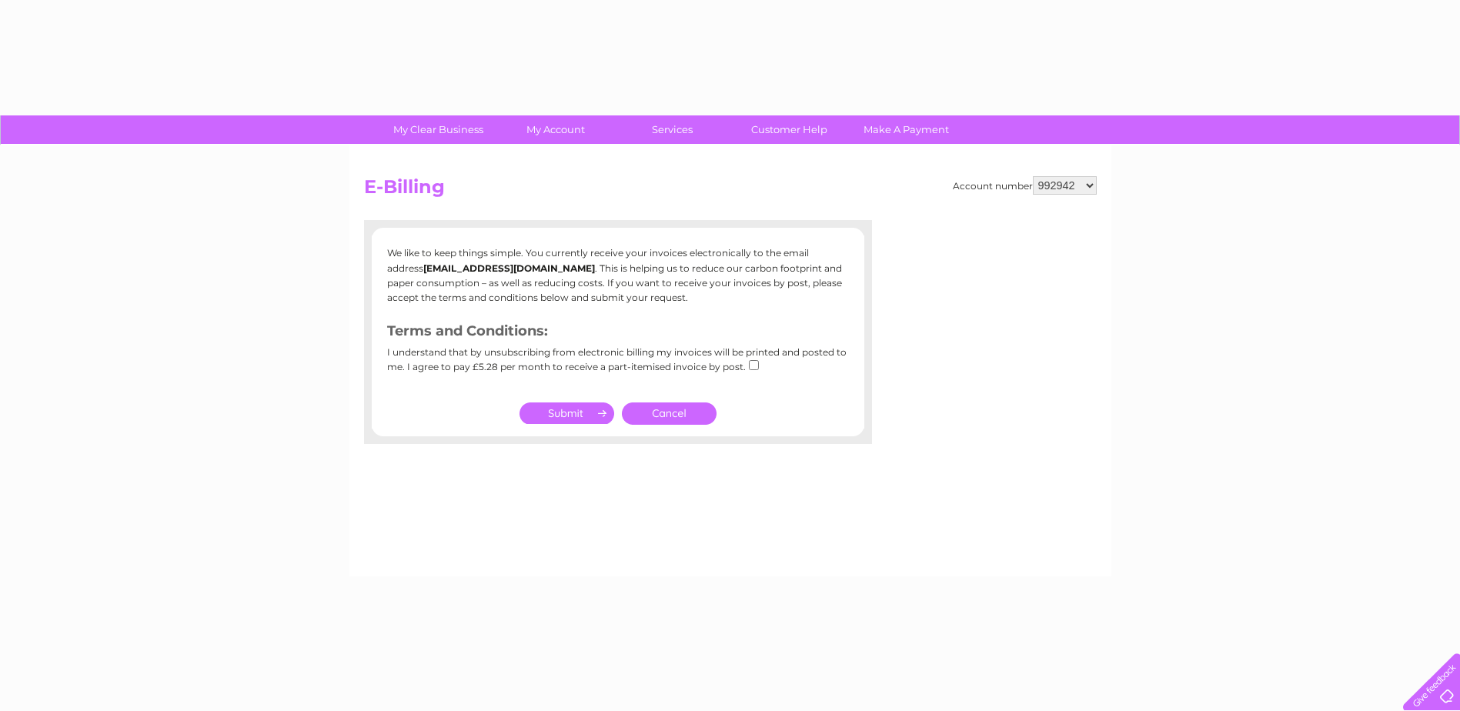 The width and height of the screenshot is (1460, 711). Describe the element at coordinates (730, 191) in the screenshot. I see `h2: E-Billing` at that location.